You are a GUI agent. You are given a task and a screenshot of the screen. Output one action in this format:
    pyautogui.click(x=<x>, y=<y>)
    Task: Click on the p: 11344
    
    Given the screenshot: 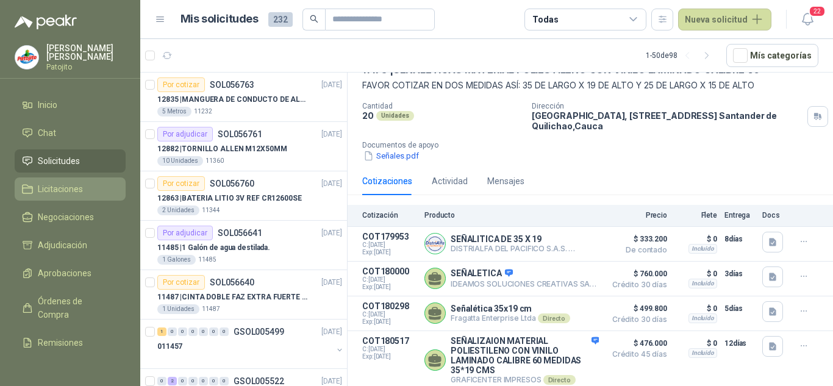 What is the action you would take?
    pyautogui.click(x=211, y=210)
    